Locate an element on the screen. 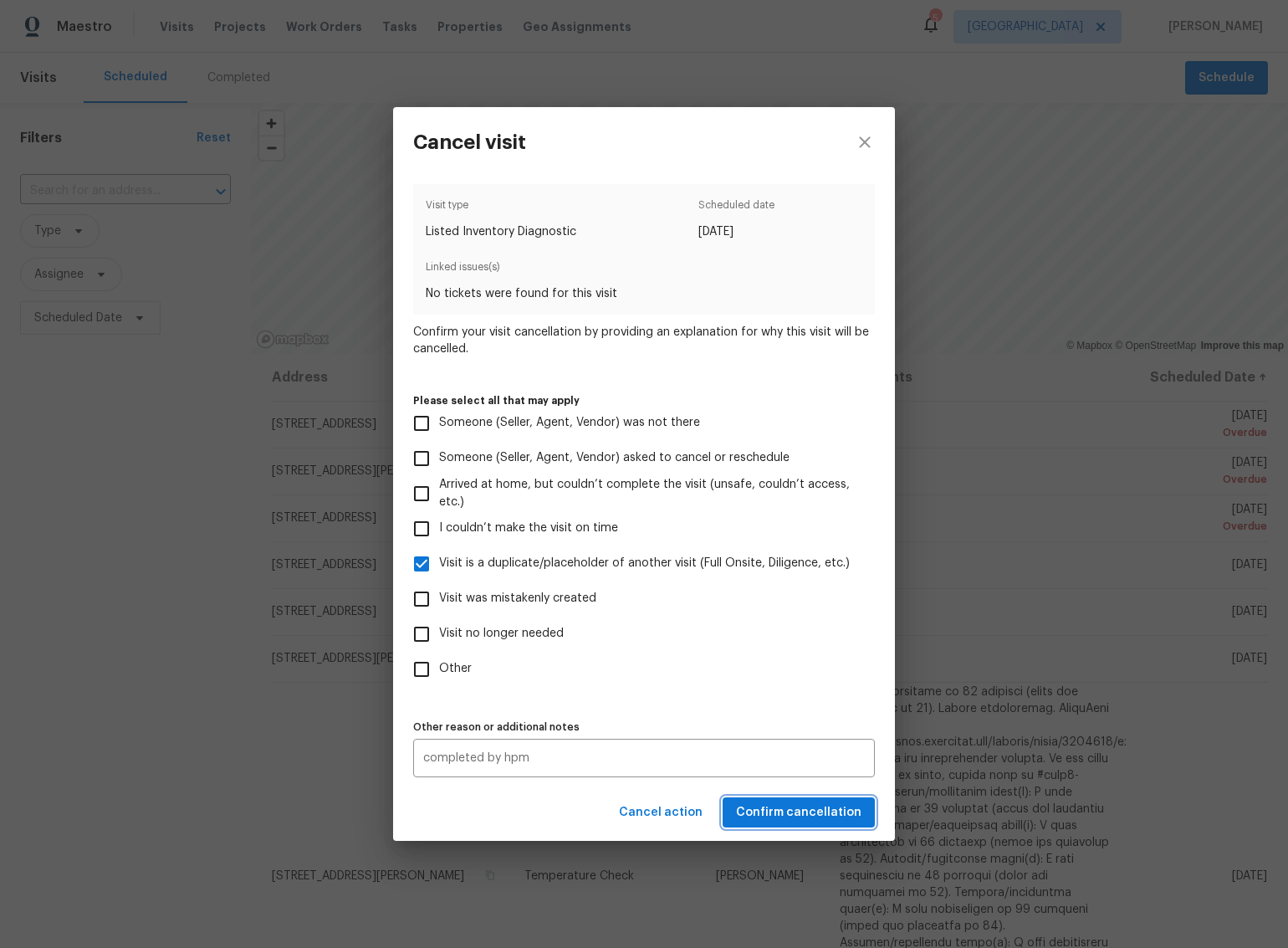  span: Scheduled date is located at coordinates (736, 209).